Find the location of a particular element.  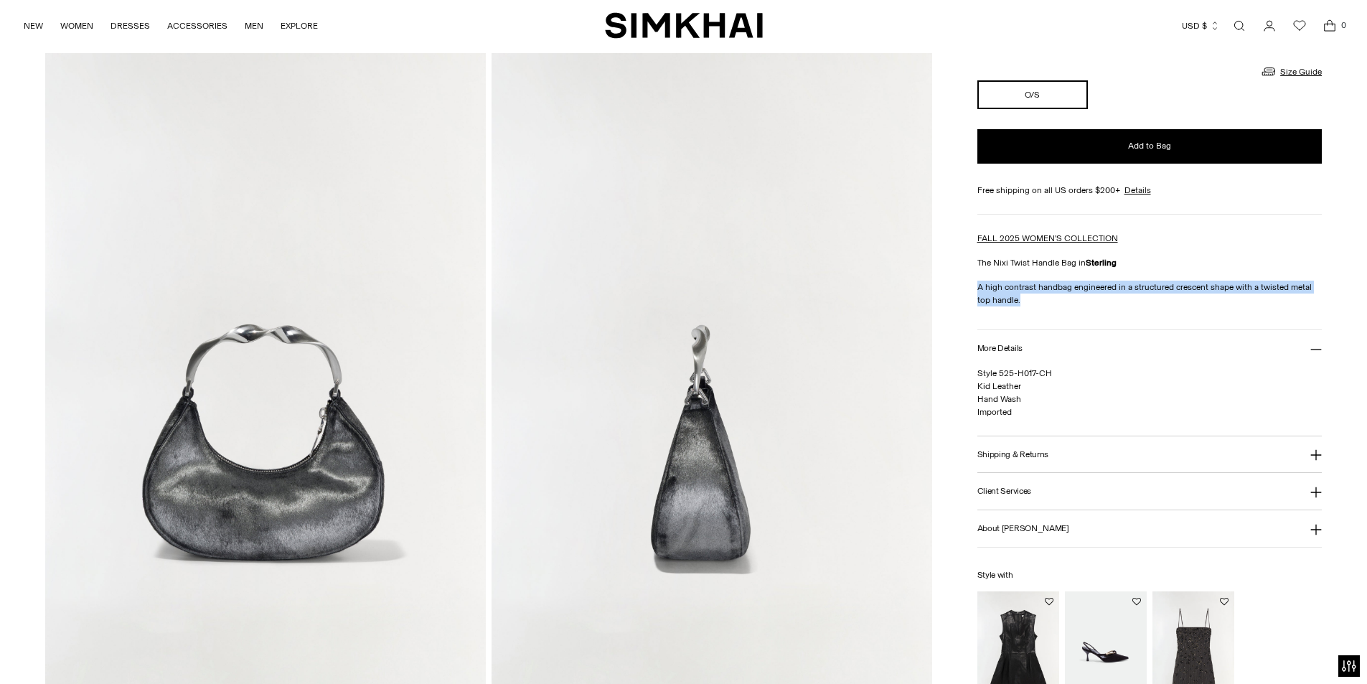

h3: More Details is located at coordinates (1000, 348).